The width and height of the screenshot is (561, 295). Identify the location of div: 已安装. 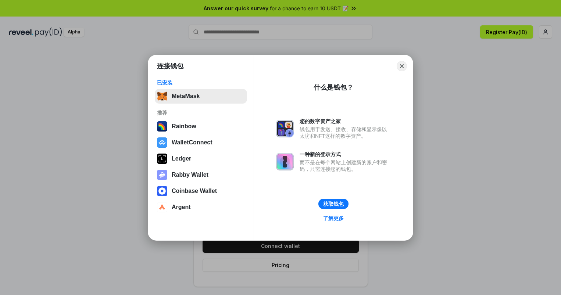
(201, 83).